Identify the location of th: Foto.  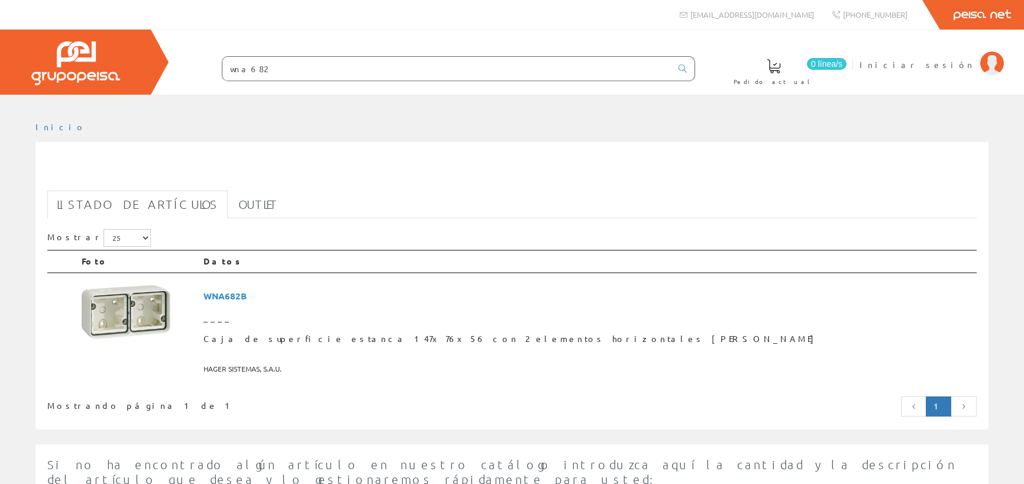
(138, 262).